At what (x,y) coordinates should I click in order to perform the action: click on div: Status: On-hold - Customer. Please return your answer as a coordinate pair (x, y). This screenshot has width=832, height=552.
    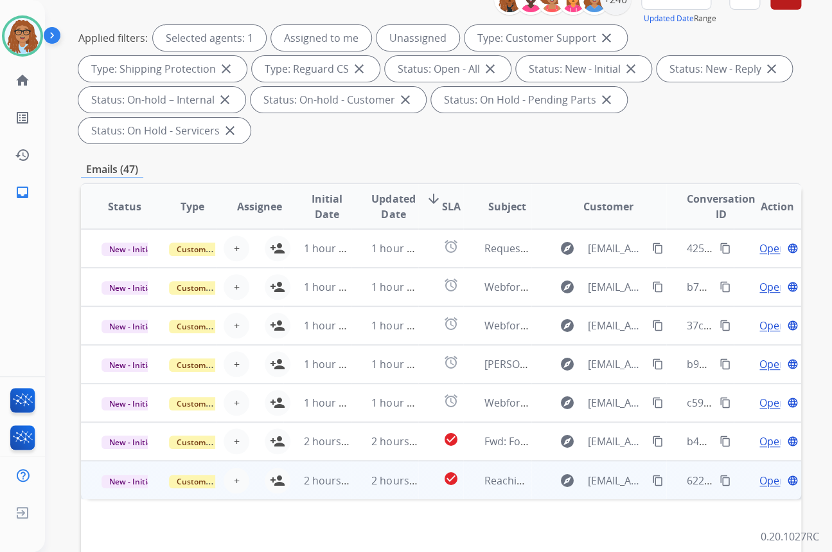
    Looking at the image, I should click on (338, 100).